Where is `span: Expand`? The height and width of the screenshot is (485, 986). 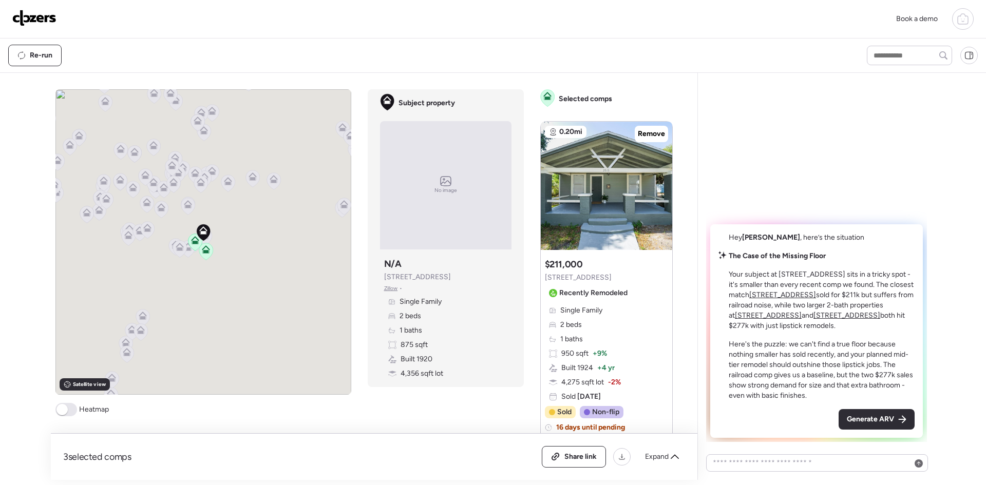 span: Expand is located at coordinates (657, 457).